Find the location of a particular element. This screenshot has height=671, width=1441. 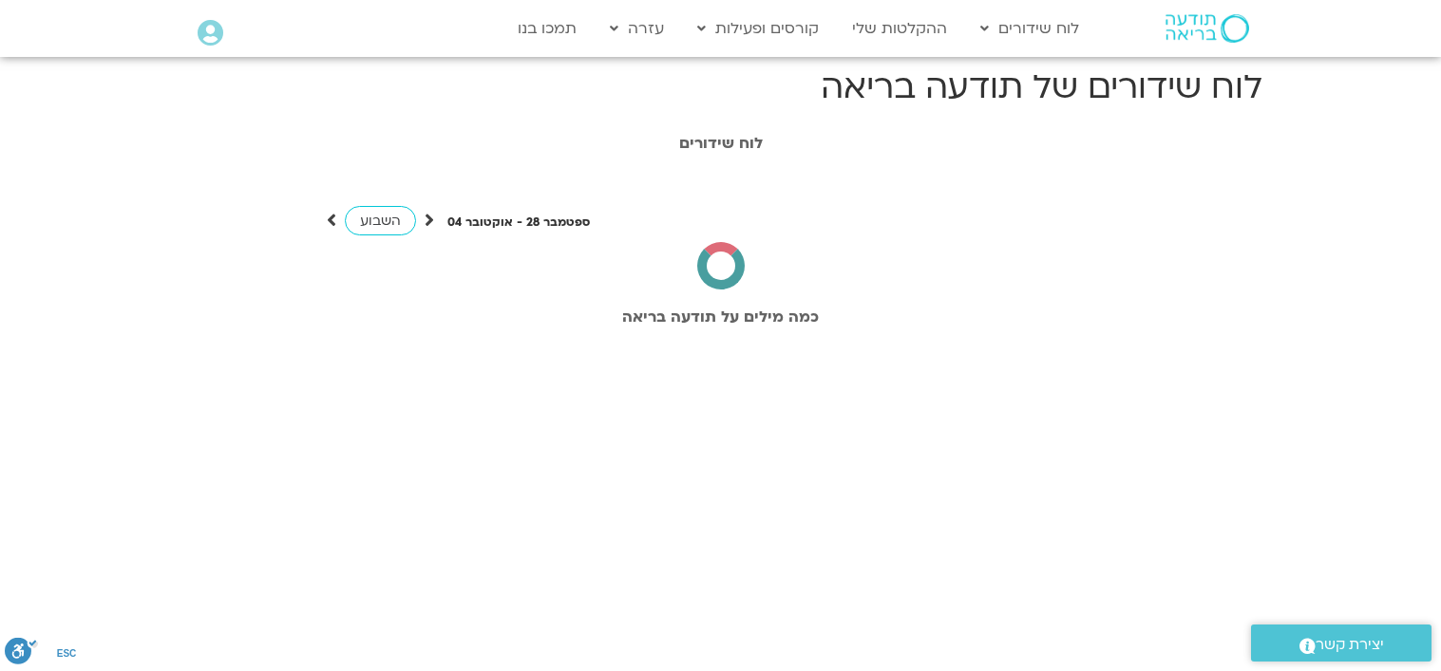

p: ספטמבר 28 - אוקטובר 04 is located at coordinates (519, 222).